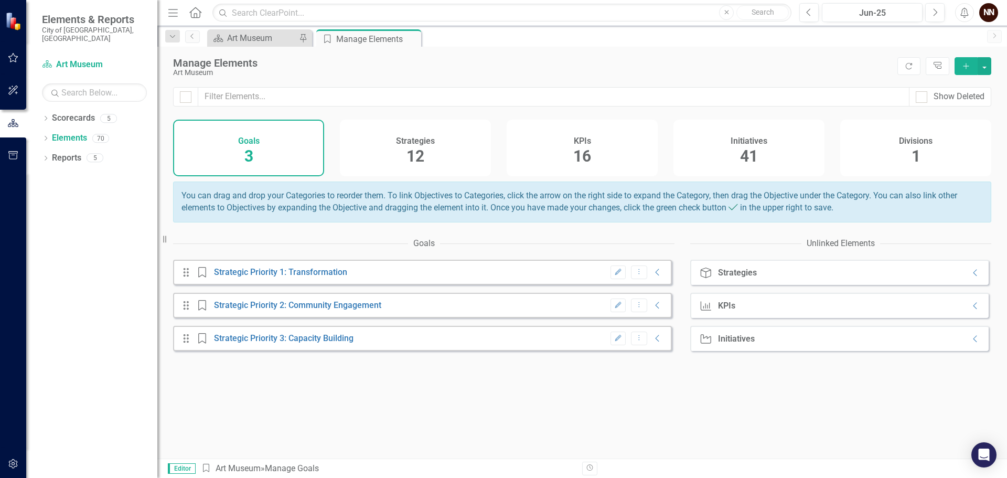  Describe the element at coordinates (502, 13) in the screenshot. I see `input: Search ClearPoint...` at that location.